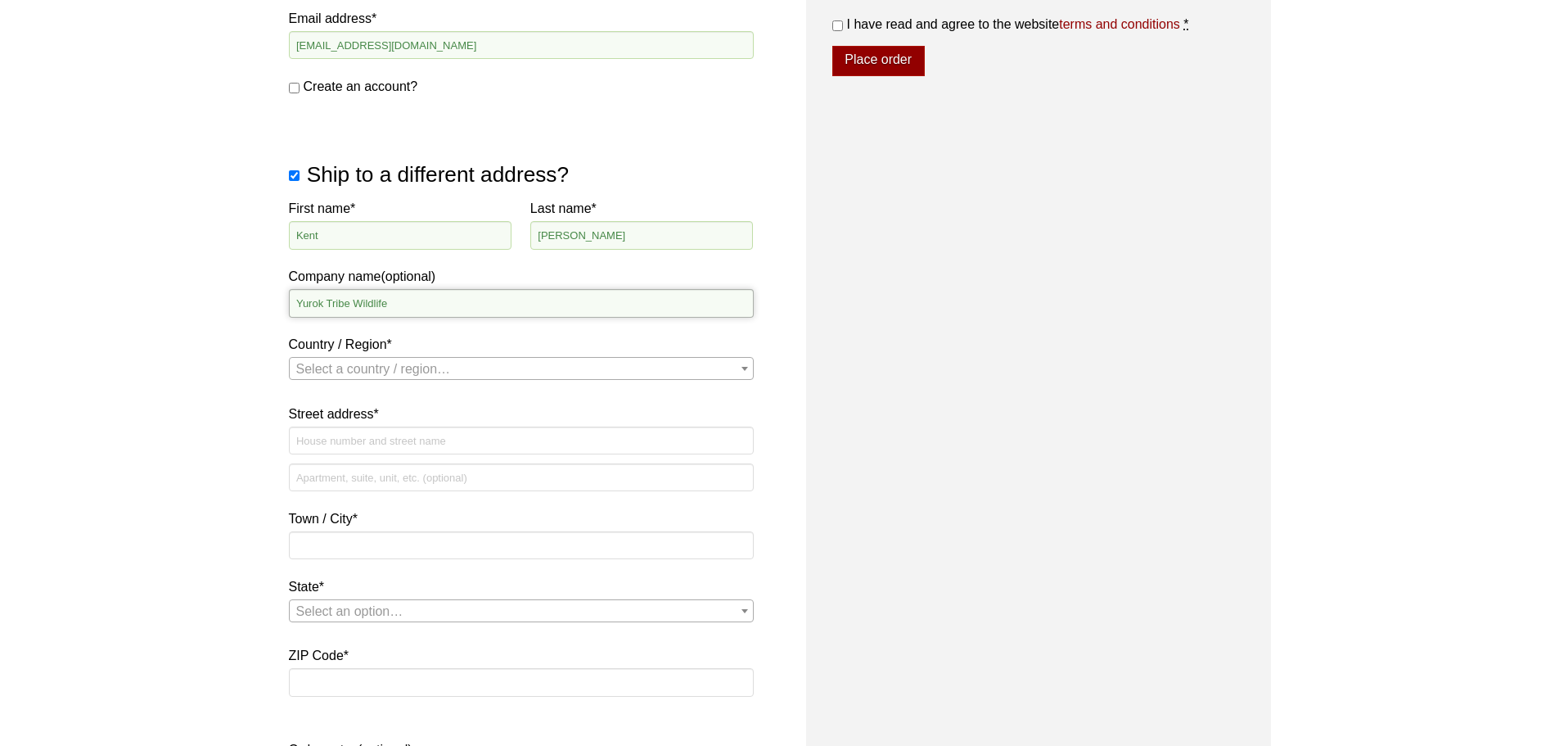  Describe the element at coordinates (521, 242) in the screenshot. I see `label: Company name` at that location.